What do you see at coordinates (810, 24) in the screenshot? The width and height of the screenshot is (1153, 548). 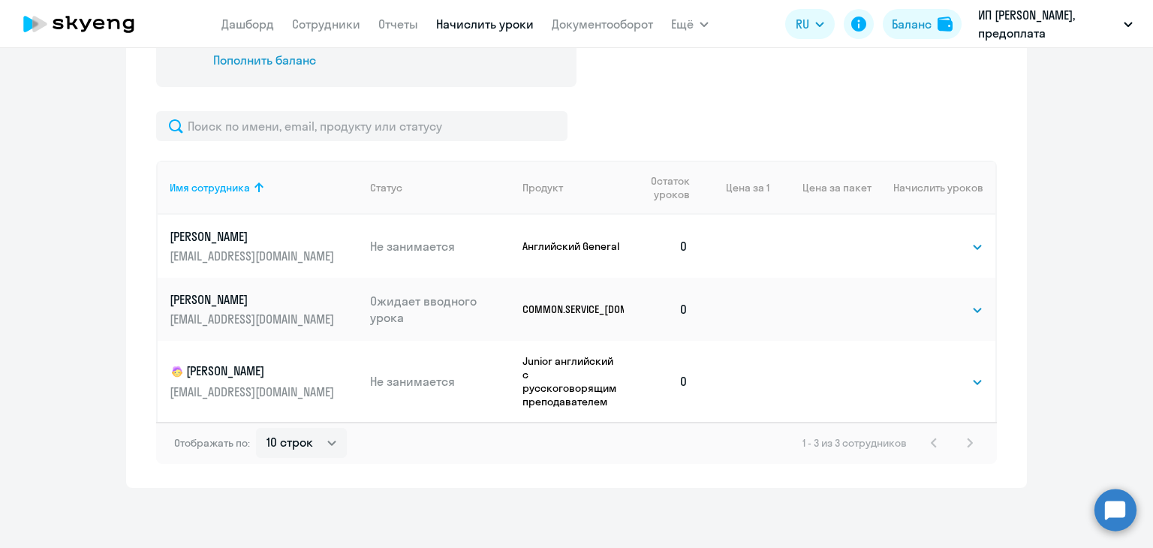 I see `button: RU` at bounding box center [810, 24].